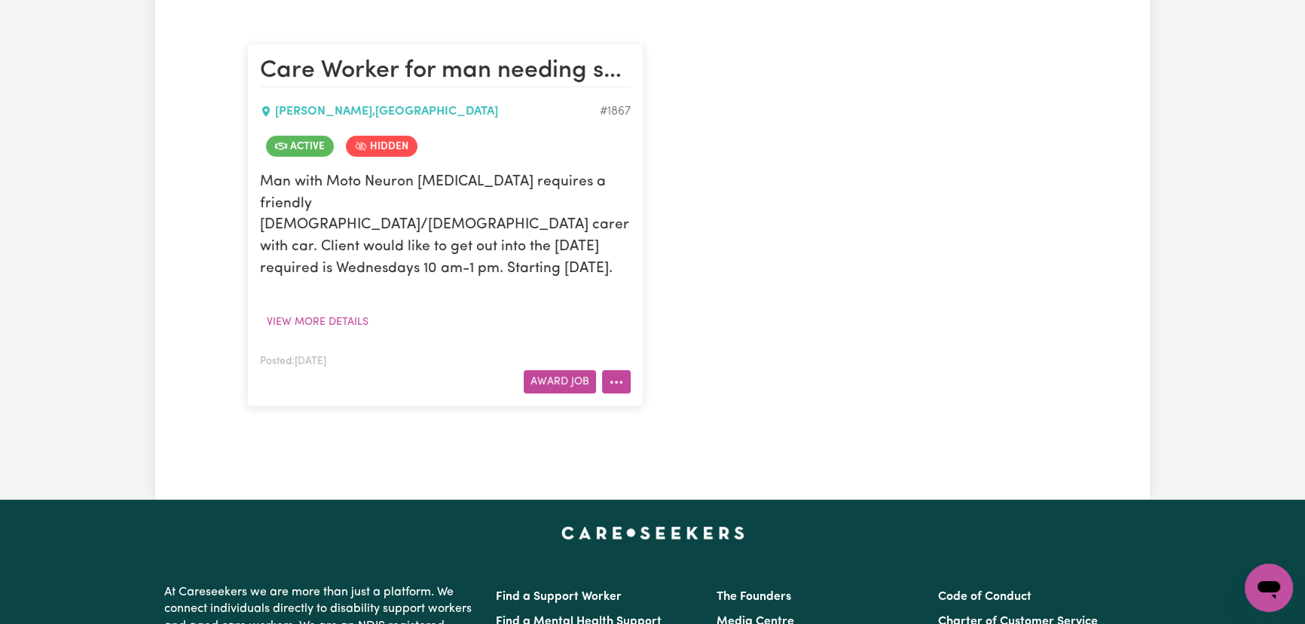 The height and width of the screenshot is (624, 1305). Describe the element at coordinates (300, 146) in the screenshot. I see `span: Job is active` at that location.